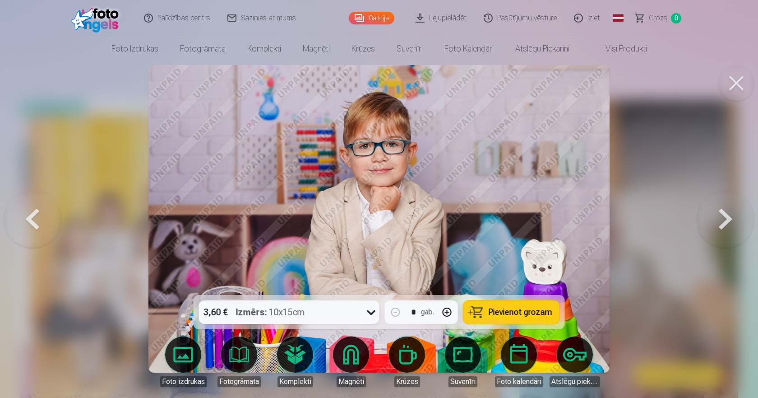  Describe the element at coordinates (97, 18) in the screenshot. I see `img: /fa1` at that location.